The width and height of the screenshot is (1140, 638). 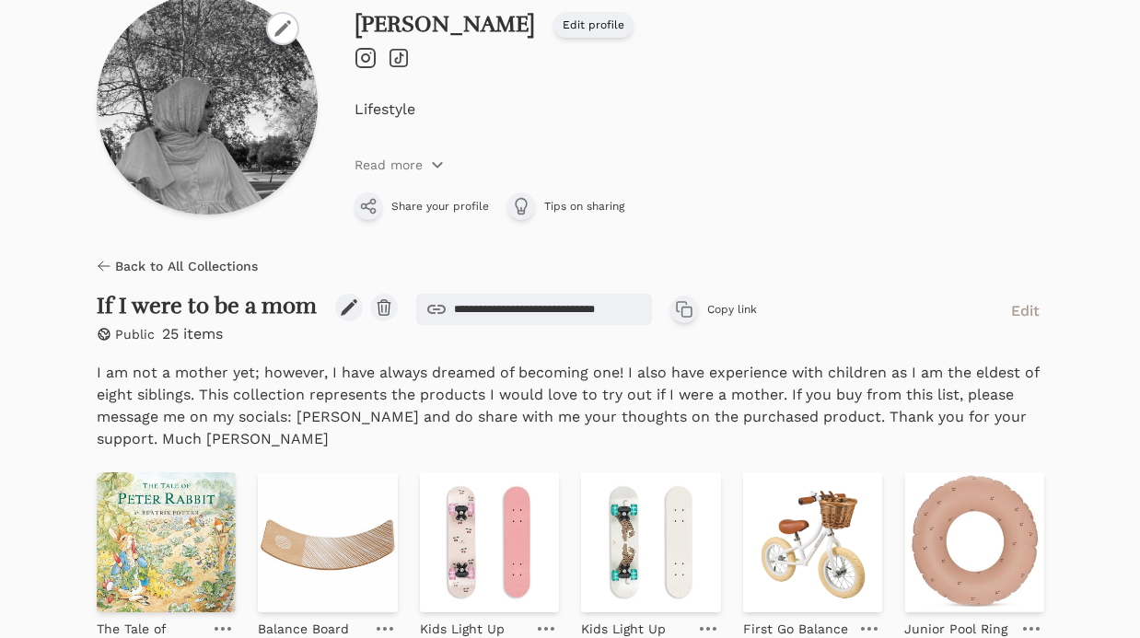 What do you see at coordinates (167, 542) in the screenshot?
I see `a: The Tale of Peter Rabbit` at bounding box center [167, 542].